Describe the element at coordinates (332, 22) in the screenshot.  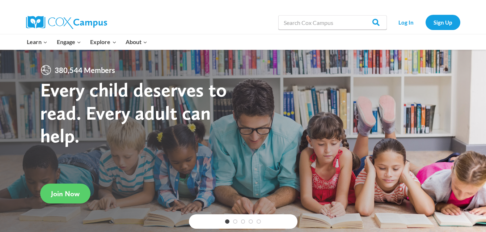
I see `input: Search Cox Campus` at that location.